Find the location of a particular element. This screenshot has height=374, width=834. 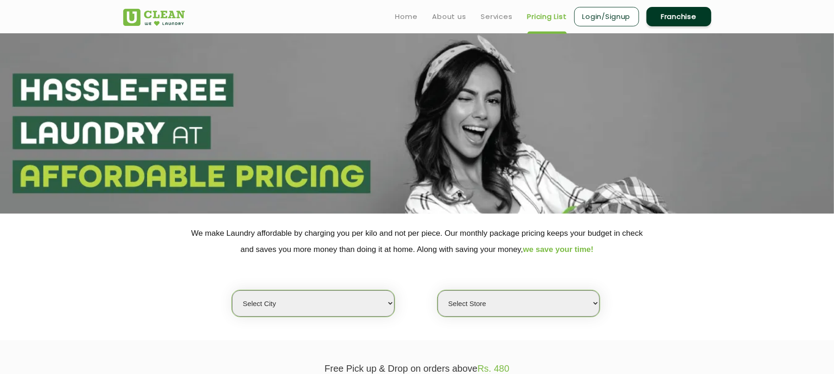

a: Home is located at coordinates (406, 17).